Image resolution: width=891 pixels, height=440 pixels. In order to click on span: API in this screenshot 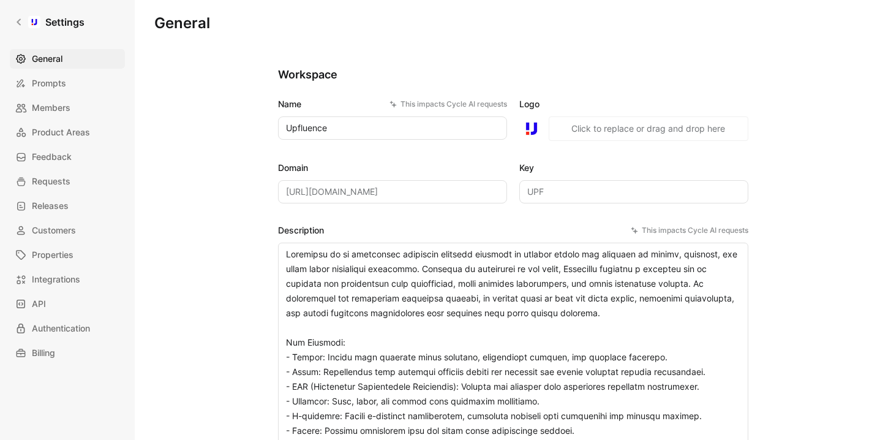, I will do `click(39, 304)`.